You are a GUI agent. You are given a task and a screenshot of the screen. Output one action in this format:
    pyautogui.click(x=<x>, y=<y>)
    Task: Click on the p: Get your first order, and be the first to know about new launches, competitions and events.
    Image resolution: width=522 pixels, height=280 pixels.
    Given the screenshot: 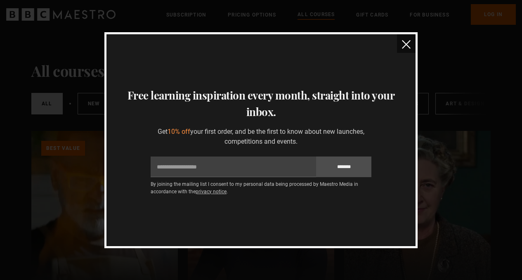 What is the action you would take?
    pyautogui.click(x=261, y=137)
    